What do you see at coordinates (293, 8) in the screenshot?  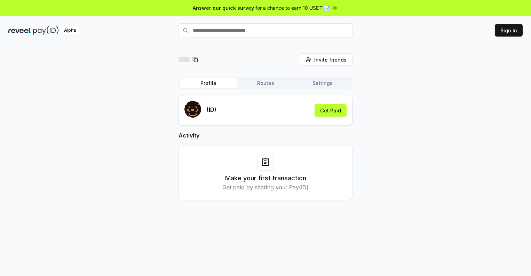 I see `span: for a chance to earn 10 USDT 📝` at bounding box center [293, 8].